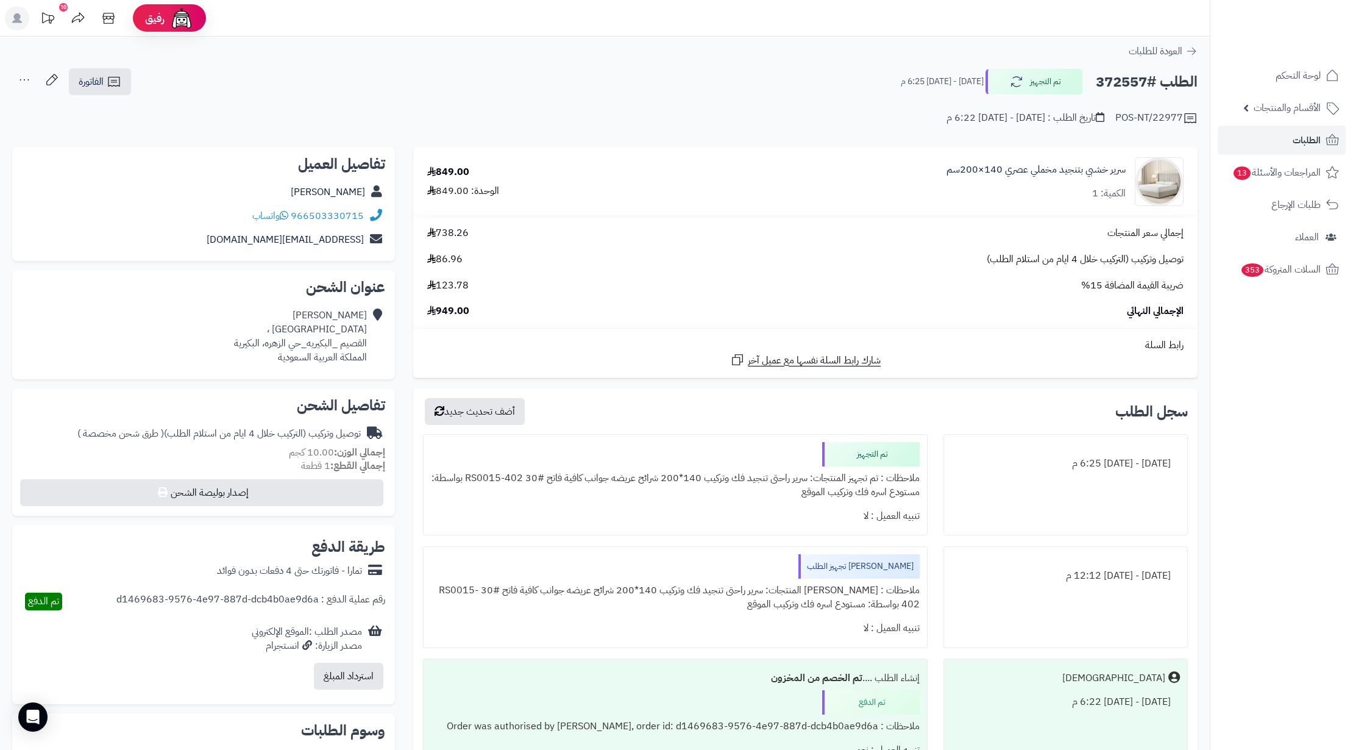 The width and height of the screenshot is (1353, 750). Describe the element at coordinates (1151, 411) in the screenshot. I see `h3: سجل الطلب` at that location.